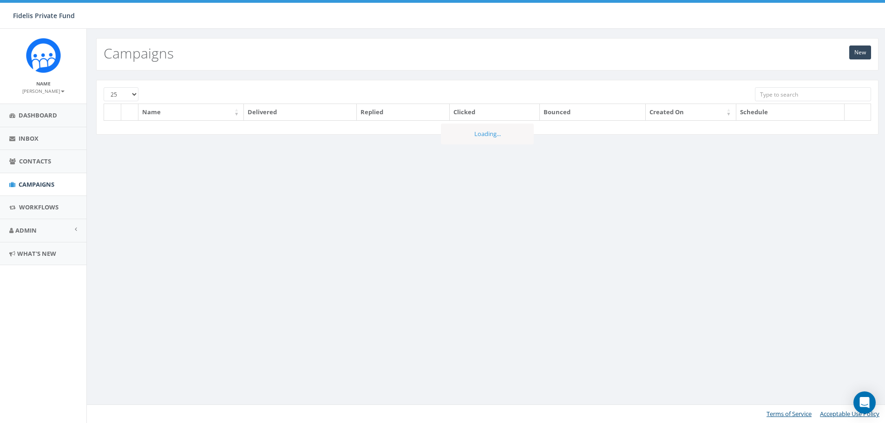  I want to click on div: Loading..., so click(487, 134).